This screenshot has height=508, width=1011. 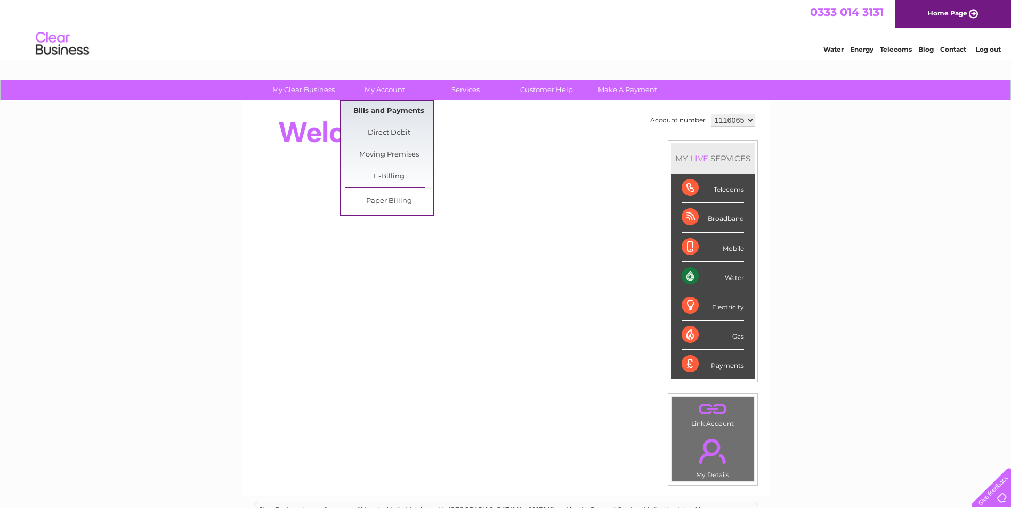 I want to click on td: My Details, so click(x=713, y=456).